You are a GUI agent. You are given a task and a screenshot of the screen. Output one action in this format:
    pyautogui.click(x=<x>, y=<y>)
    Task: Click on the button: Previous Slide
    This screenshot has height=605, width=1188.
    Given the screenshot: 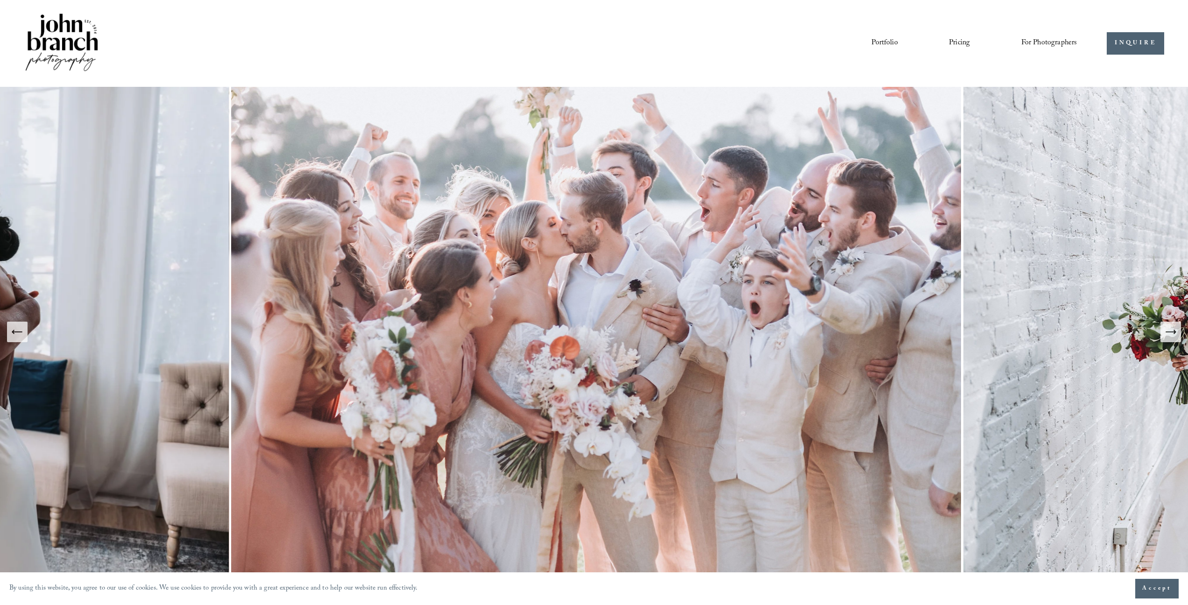 What is the action you would take?
    pyautogui.click(x=17, y=332)
    